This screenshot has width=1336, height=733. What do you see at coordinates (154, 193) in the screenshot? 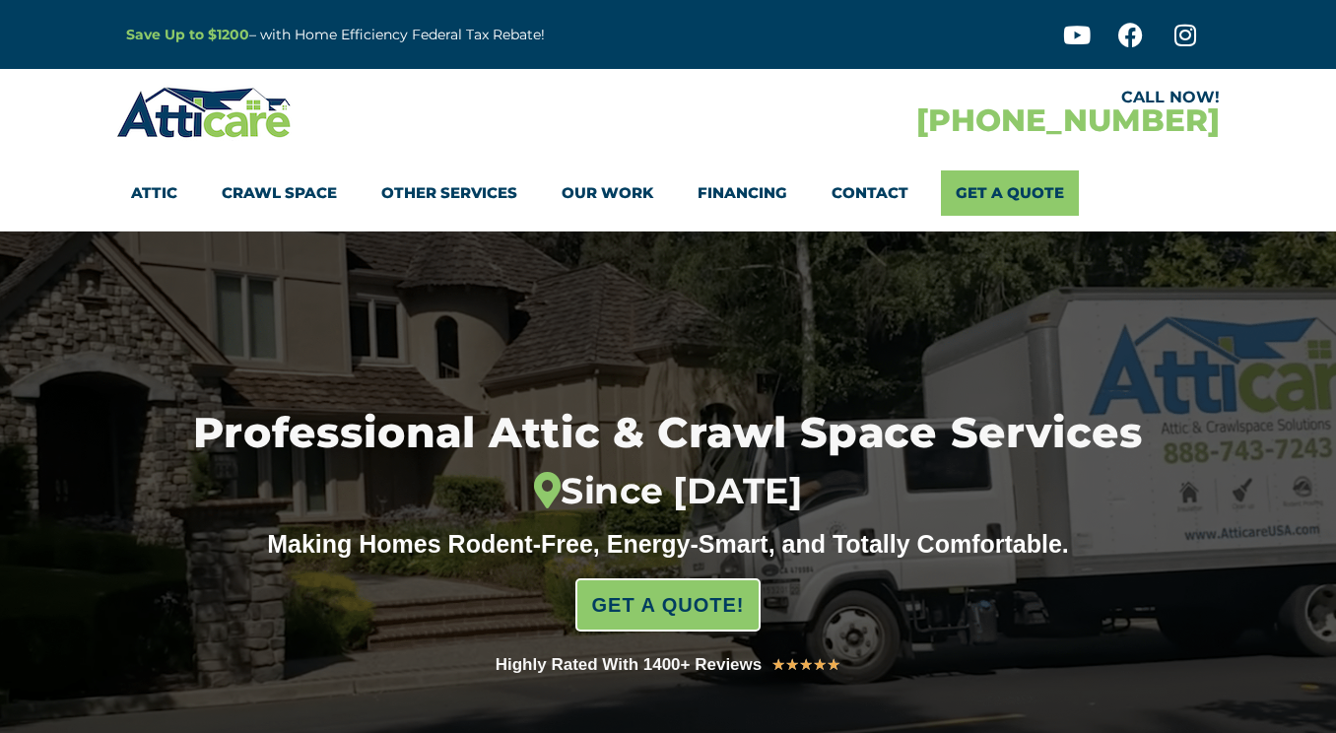
I see `a: Attic` at bounding box center [154, 193].